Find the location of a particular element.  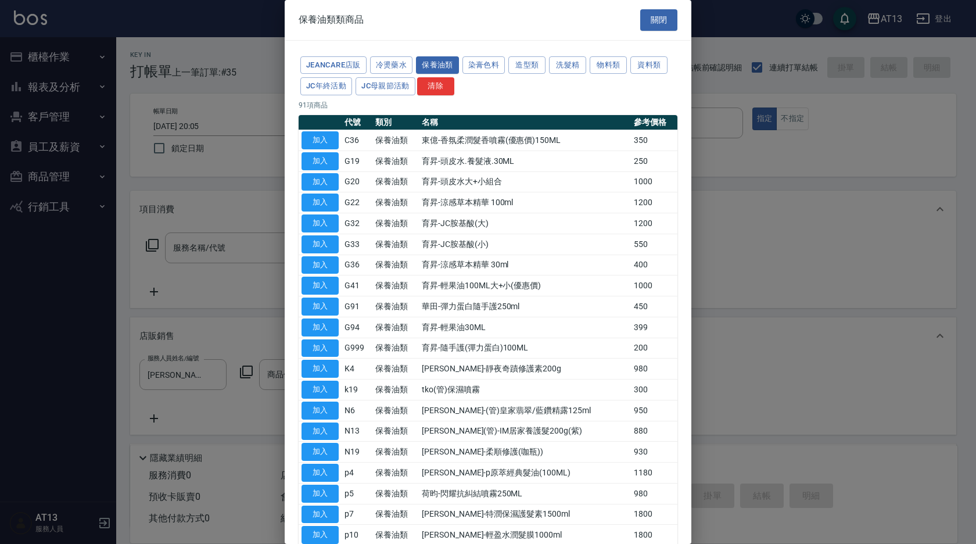

td: p7 is located at coordinates (357, 514).